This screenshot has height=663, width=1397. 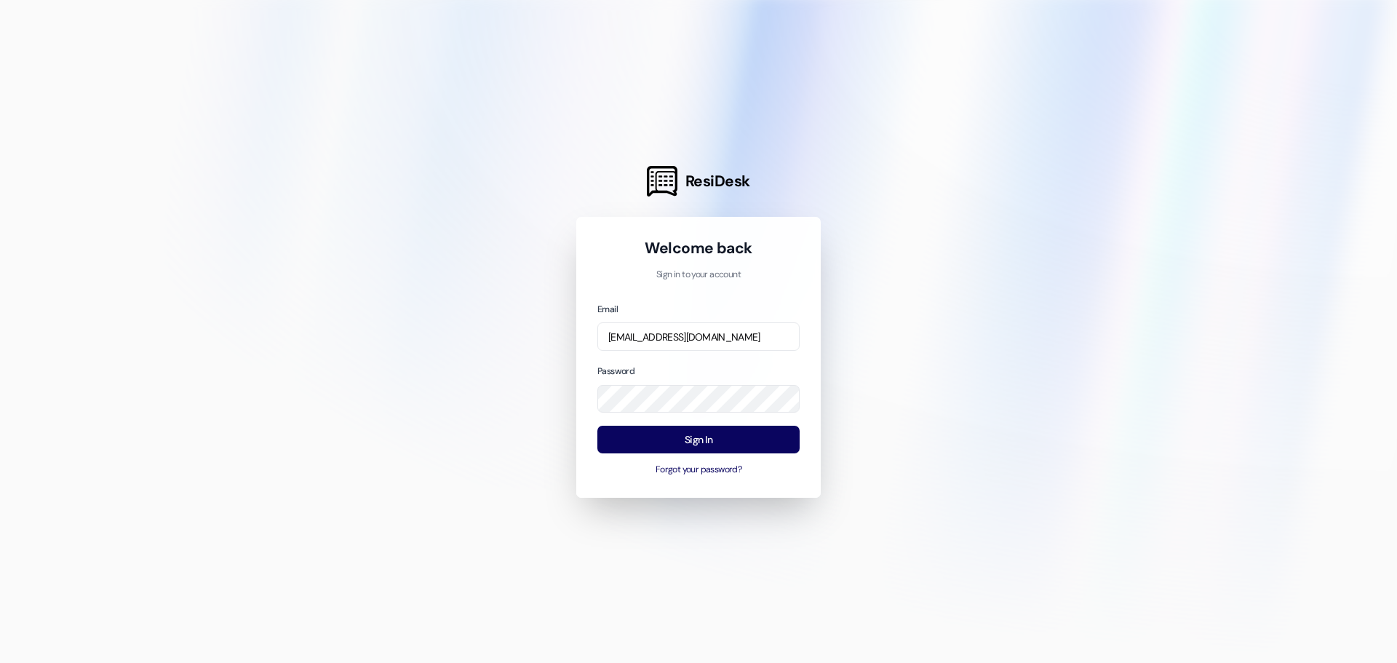 What do you see at coordinates (608, 309) in the screenshot?
I see `label: Email` at bounding box center [608, 309].